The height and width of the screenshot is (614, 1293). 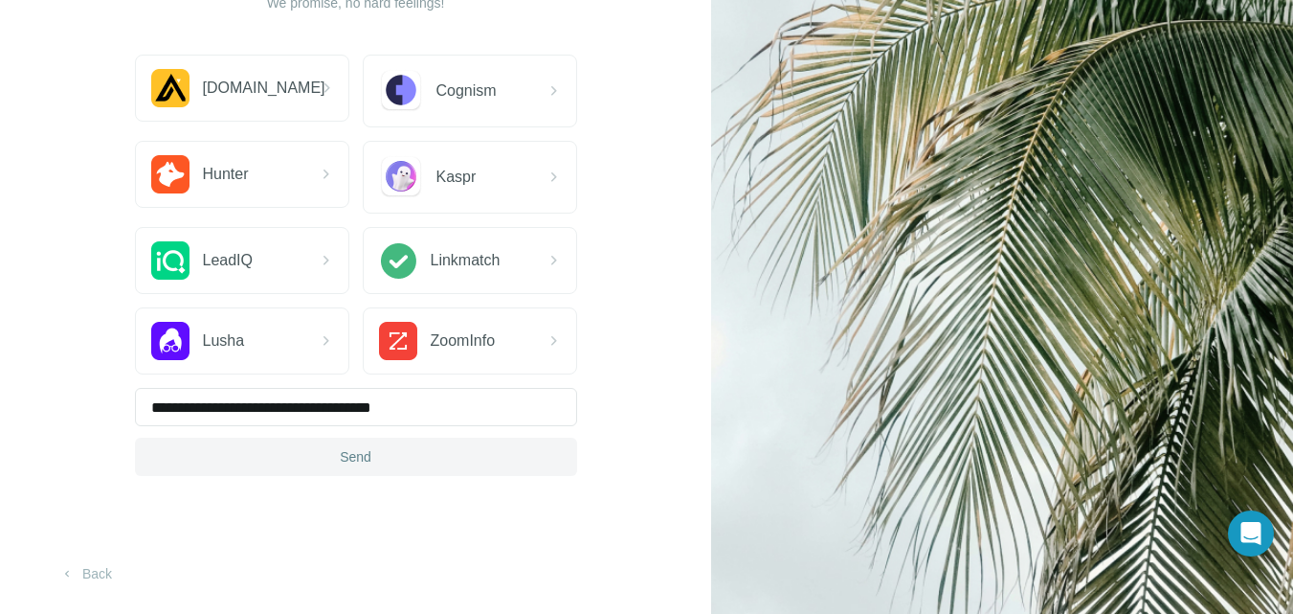 I want to click on span: Kaspr, so click(x=457, y=177).